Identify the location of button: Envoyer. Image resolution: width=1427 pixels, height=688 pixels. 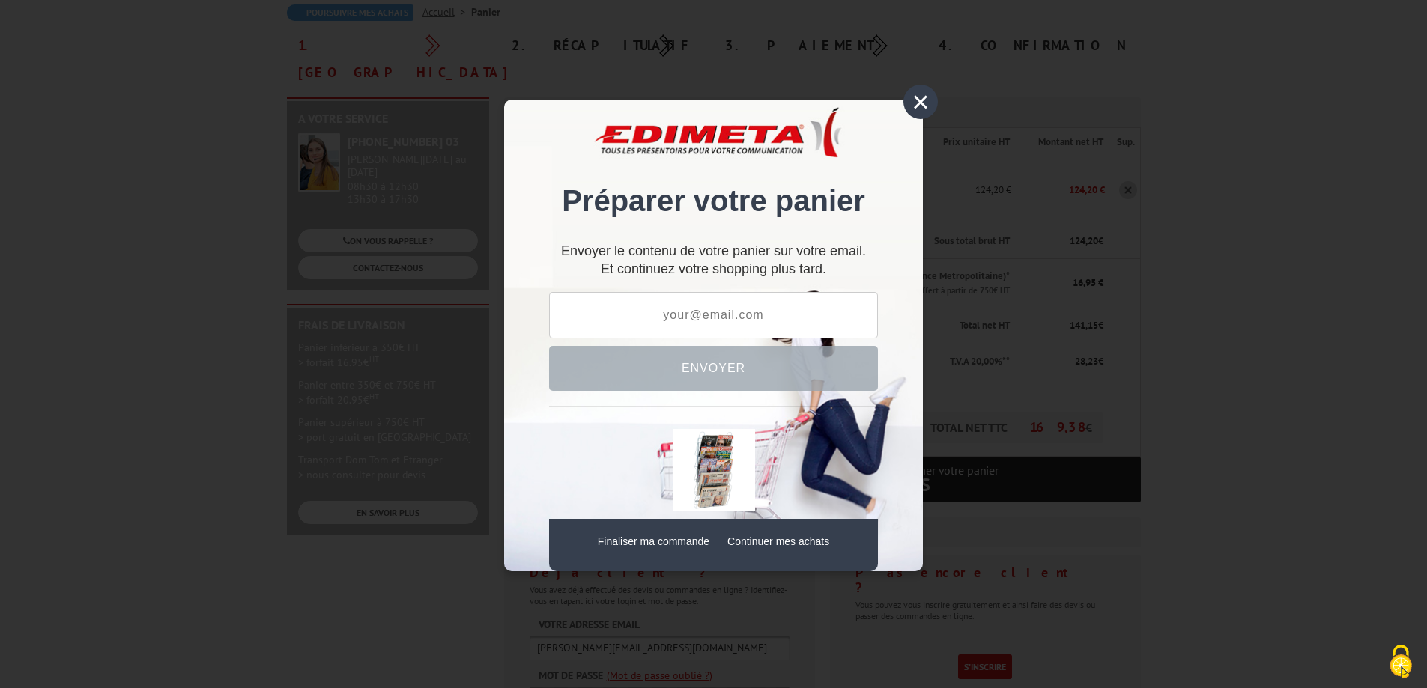
(713, 369).